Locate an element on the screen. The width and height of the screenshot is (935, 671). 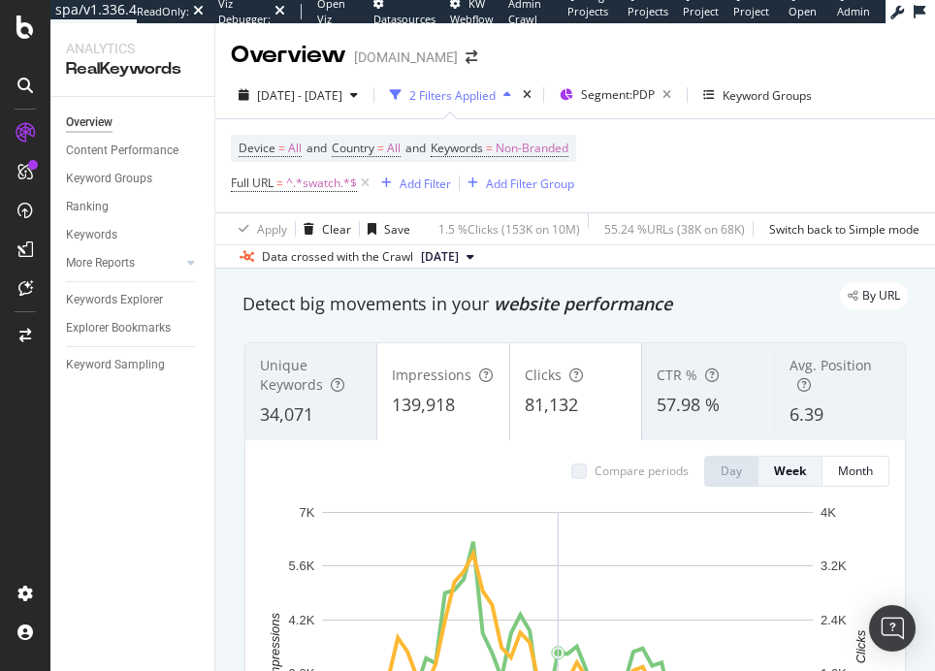
div: arrow-right-arrow-left is located at coordinates (471, 57).